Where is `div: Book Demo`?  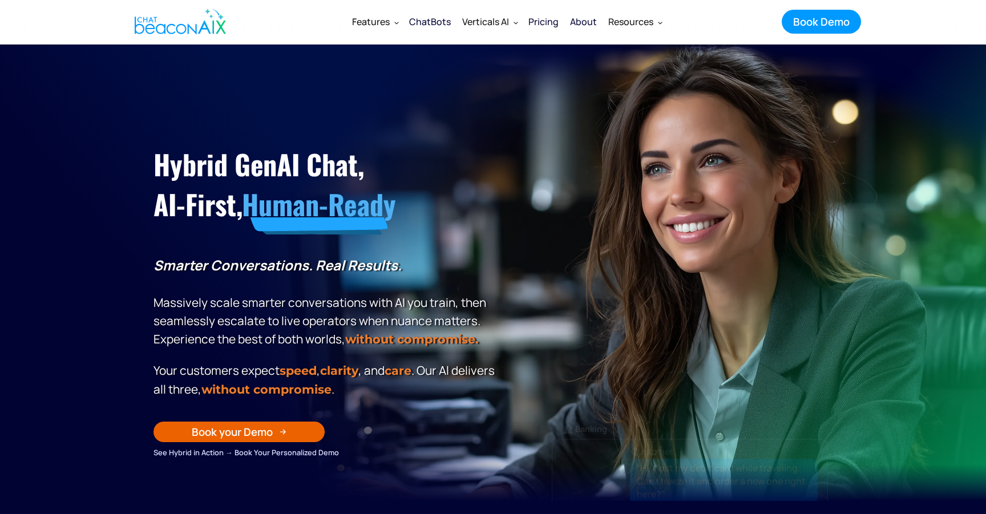
div: Book Demo is located at coordinates (821, 22).